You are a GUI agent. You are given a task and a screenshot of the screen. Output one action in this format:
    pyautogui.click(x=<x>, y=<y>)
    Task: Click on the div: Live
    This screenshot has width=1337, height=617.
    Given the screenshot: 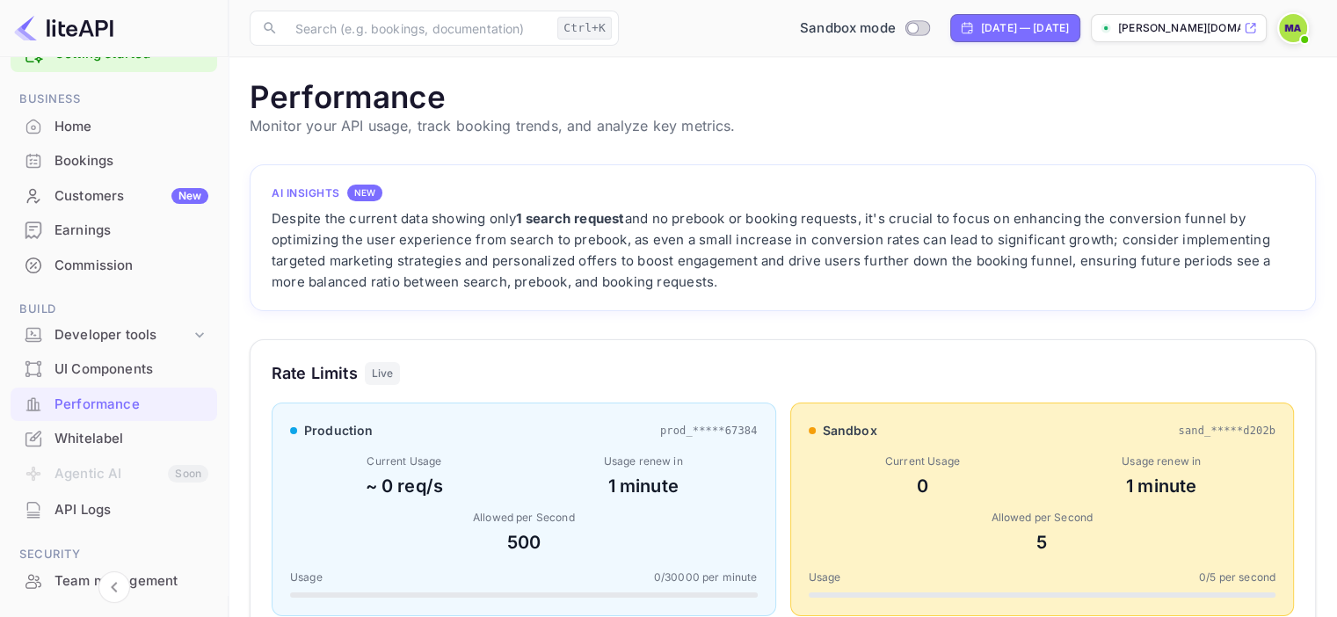 What is the action you would take?
    pyautogui.click(x=382, y=374)
    